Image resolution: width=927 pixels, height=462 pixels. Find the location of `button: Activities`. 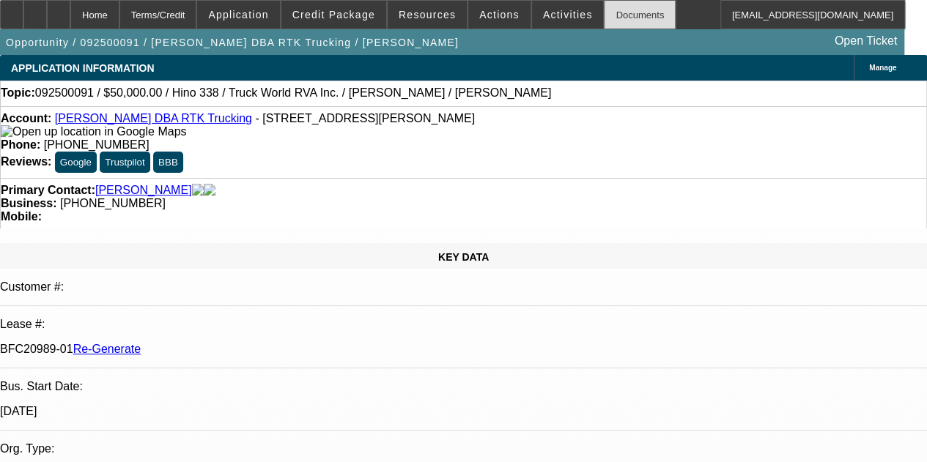

button: Activities is located at coordinates (568, 15).